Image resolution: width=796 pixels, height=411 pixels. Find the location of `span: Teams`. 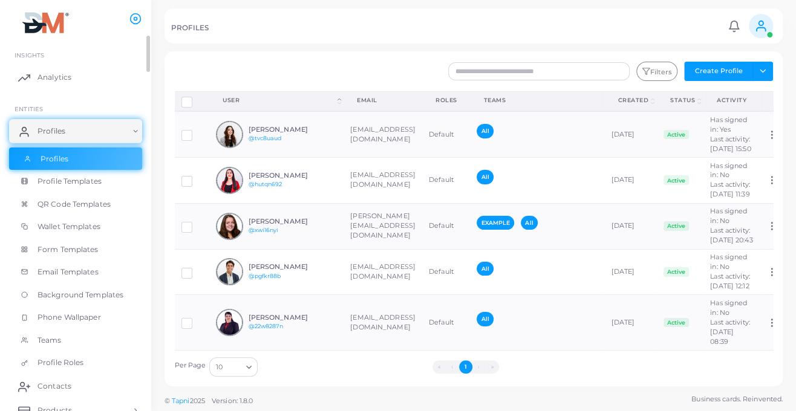

span: Teams is located at coordinates (50, 341).